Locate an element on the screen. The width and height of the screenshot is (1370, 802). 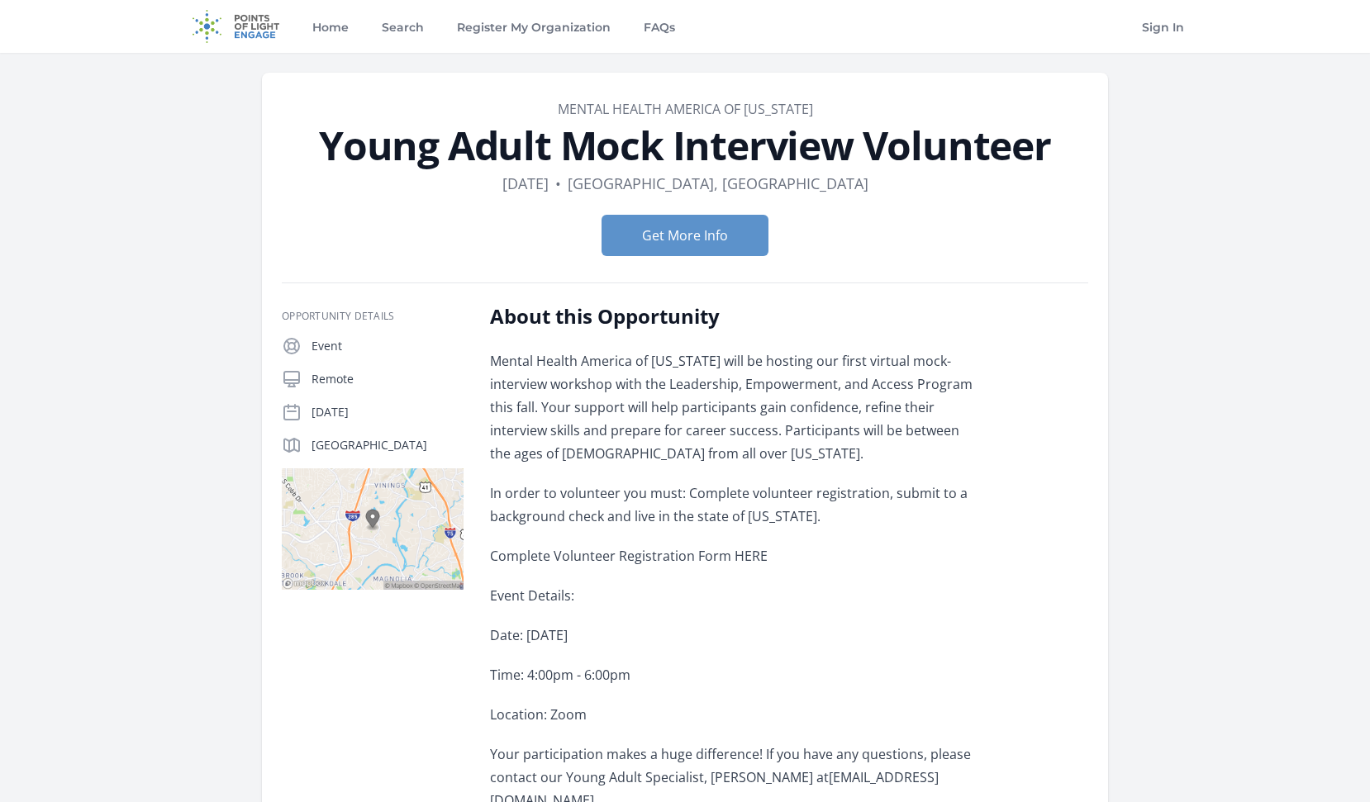
h1: Young Adult Mock Interview Volunteer is located at coordinates (685, 145).